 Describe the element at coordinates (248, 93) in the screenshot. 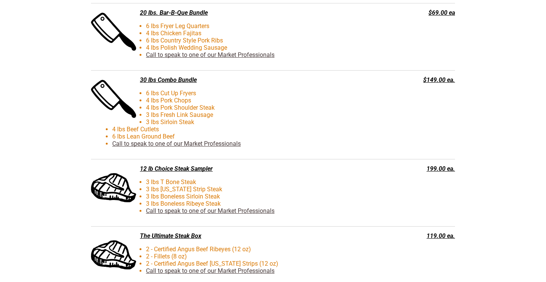

I see `li: 6 lbs Cut Up Fryers` at that location.